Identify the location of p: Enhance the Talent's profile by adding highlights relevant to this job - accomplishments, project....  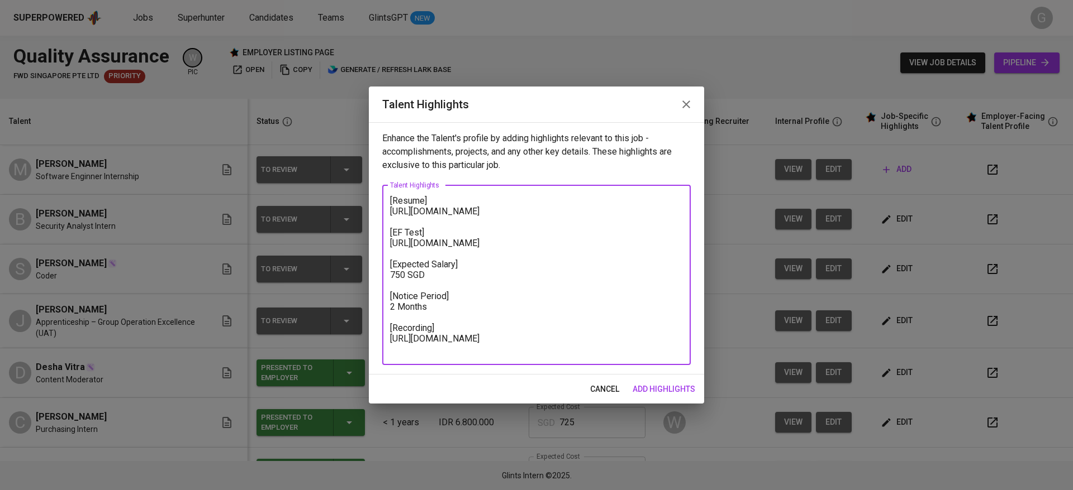
(536, 152).